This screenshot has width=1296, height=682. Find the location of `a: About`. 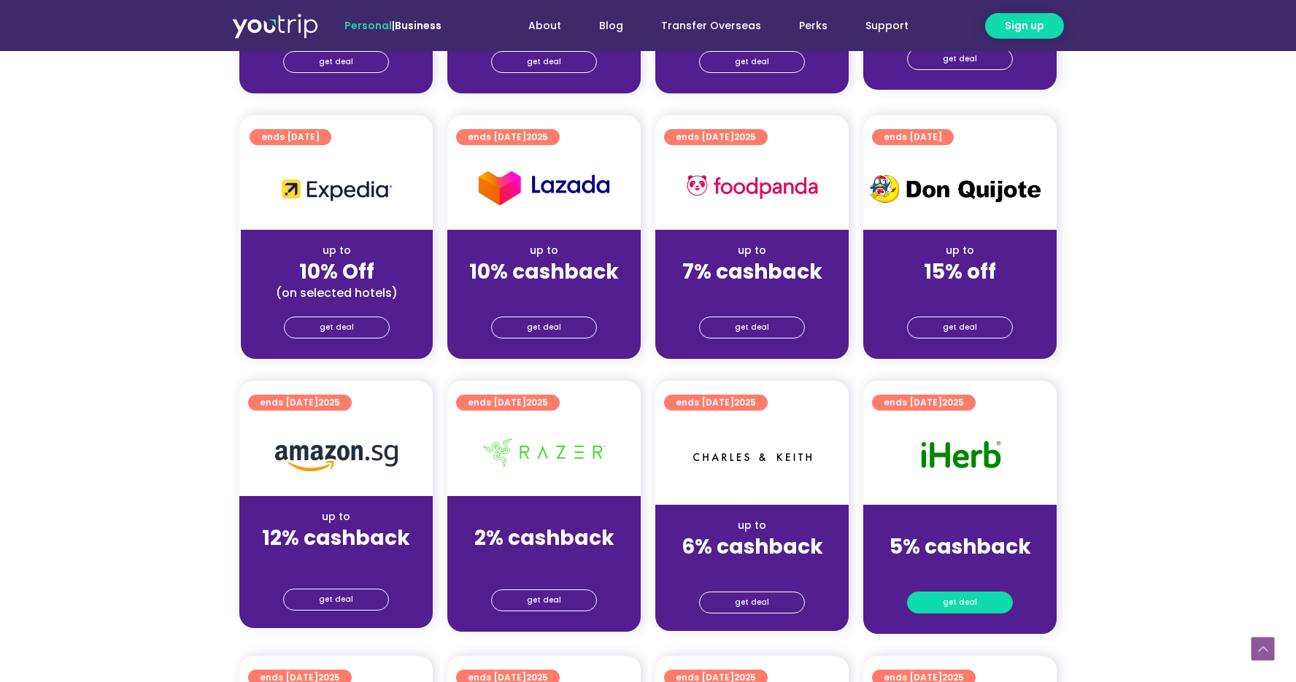

a: About is located at coordinates (544, 26).